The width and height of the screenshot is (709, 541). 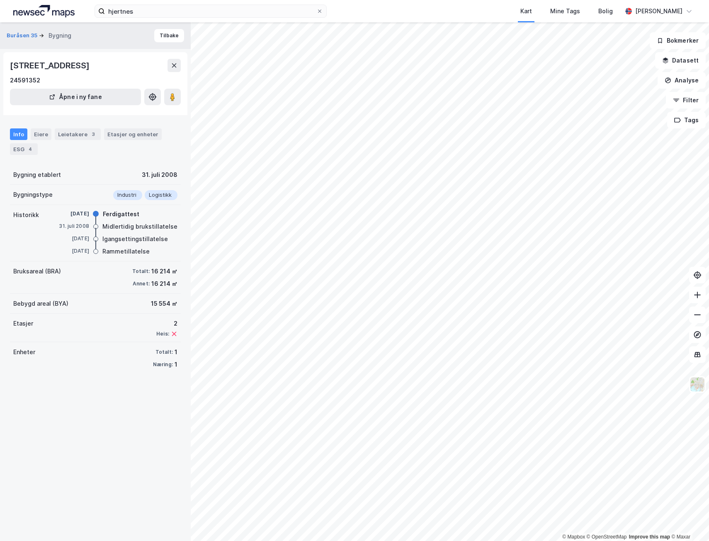 I want to click on button: Tilbake, so click(x=169, y=36).